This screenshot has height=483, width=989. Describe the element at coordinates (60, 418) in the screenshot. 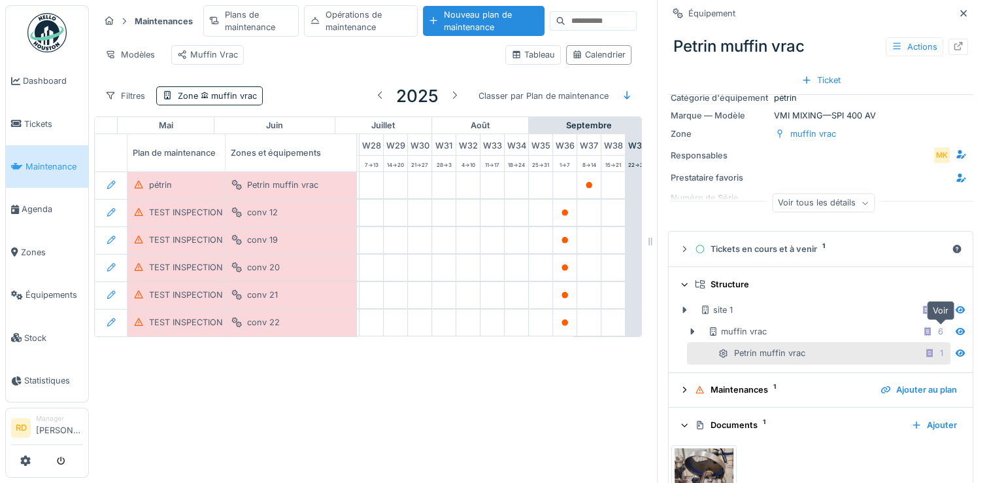

I see `div: Manager` at that location.